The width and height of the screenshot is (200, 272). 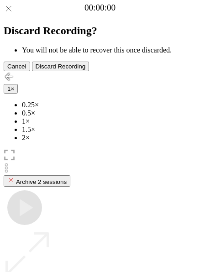 I want to click on button: Discard Recording, so click(x=61, y=66).